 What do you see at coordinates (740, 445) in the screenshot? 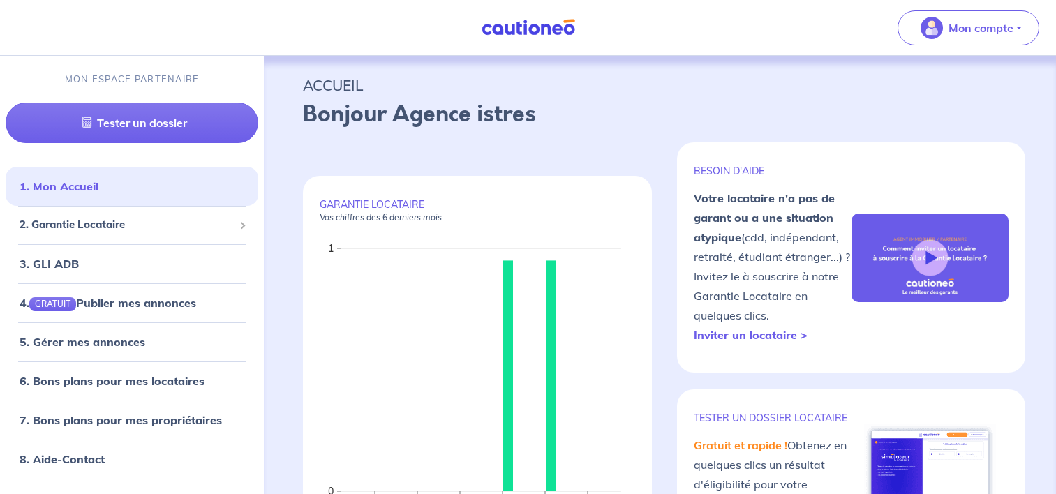
I see `em: Gratuit et rapide !` at bounding box center [740, 445].